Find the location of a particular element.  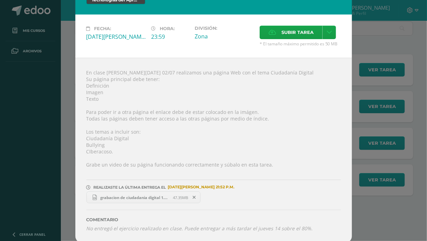

label: Comentario is located at coordinates (214, 219).